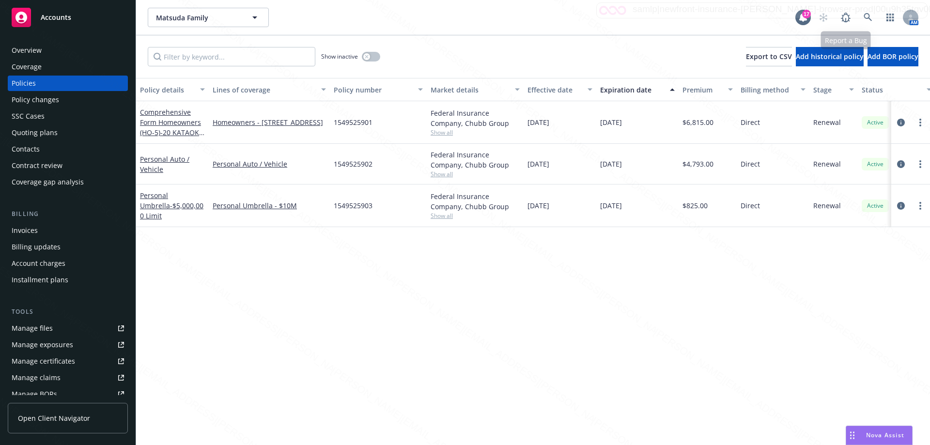 Image resolution: width=930 pixels, height=445 pixels. I want to click on a: Contract review, so click(68, 166).